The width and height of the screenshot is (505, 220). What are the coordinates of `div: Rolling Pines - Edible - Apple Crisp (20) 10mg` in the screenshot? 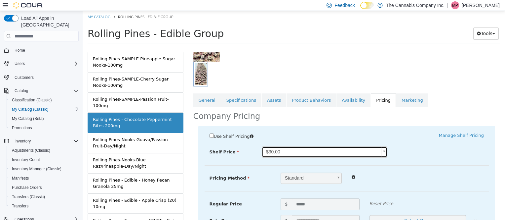 It's located at (53, 192).